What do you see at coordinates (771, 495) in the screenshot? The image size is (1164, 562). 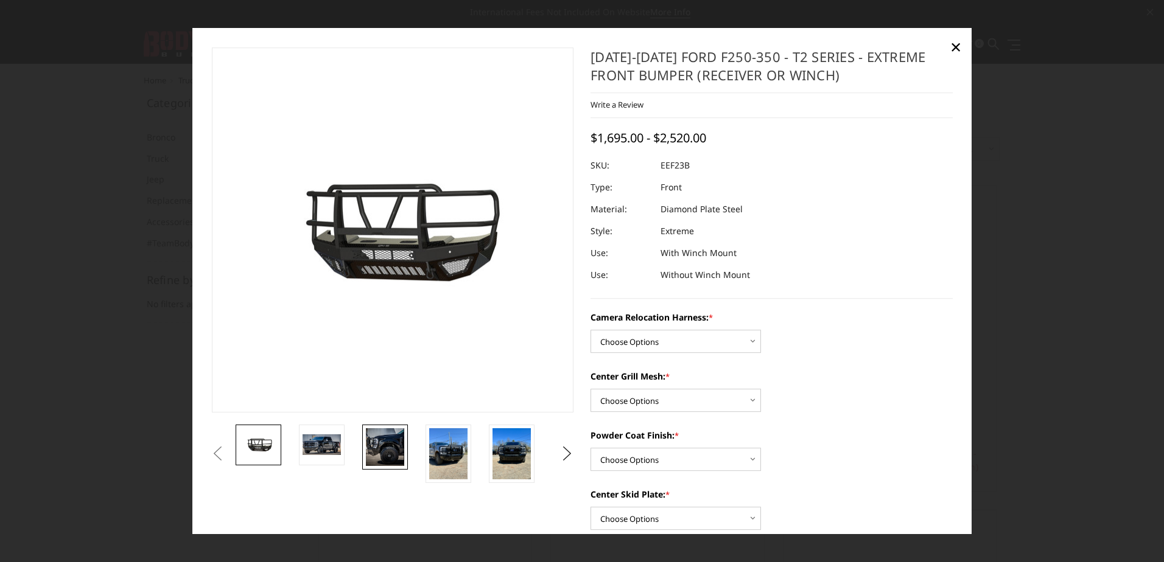 I see `label: Center Skid Plate:` at bounding box center [771, 495].